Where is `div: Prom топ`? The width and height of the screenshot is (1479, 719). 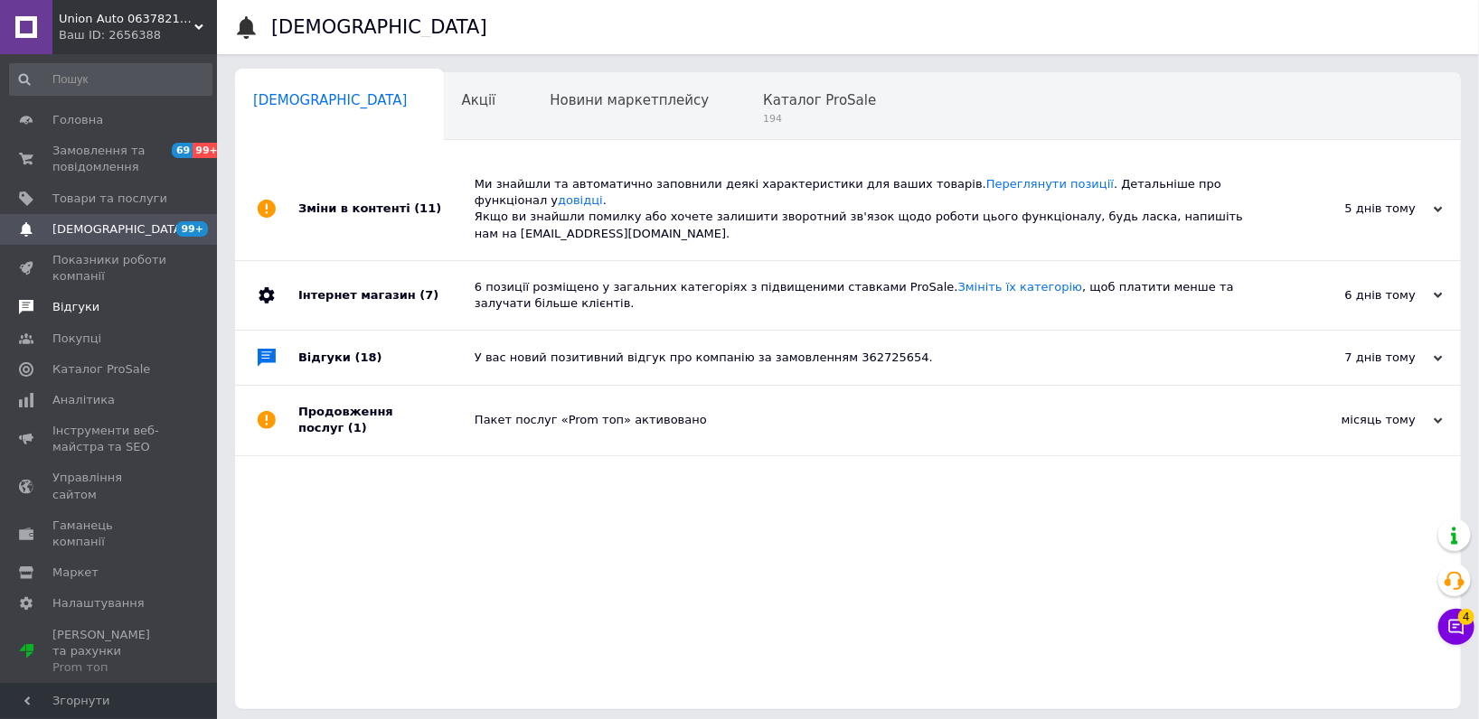 div: Prom топ is located at coordinates (109, 668).